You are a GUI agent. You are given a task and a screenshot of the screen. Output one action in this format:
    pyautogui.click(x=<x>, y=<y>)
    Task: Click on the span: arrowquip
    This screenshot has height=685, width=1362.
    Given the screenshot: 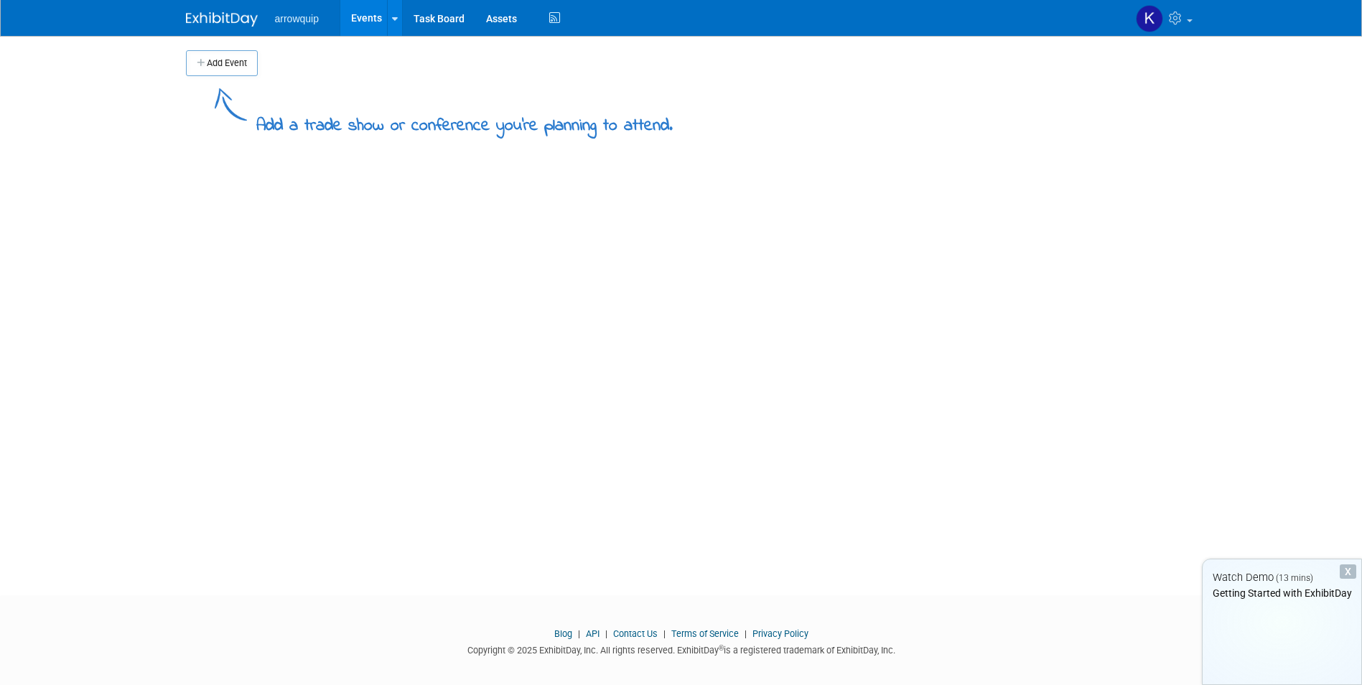 What is the action you would take?
    pyautogui.click(x=297, y=19)
    